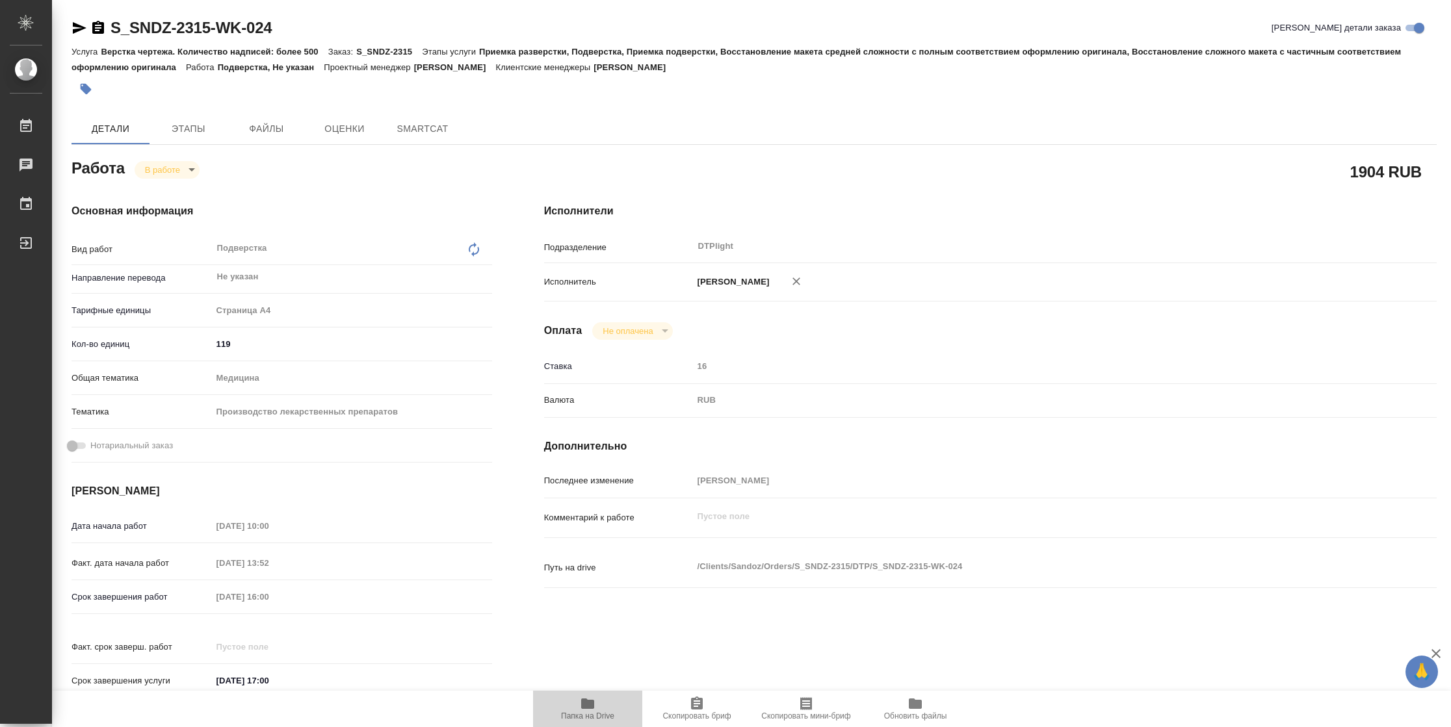 The width and height of the screenshot is (1451, 727). What do you see at coordinates (98, 28) in the screenshot?
I see `button: Скопировать ссылку` at bounding box center [98, 28].